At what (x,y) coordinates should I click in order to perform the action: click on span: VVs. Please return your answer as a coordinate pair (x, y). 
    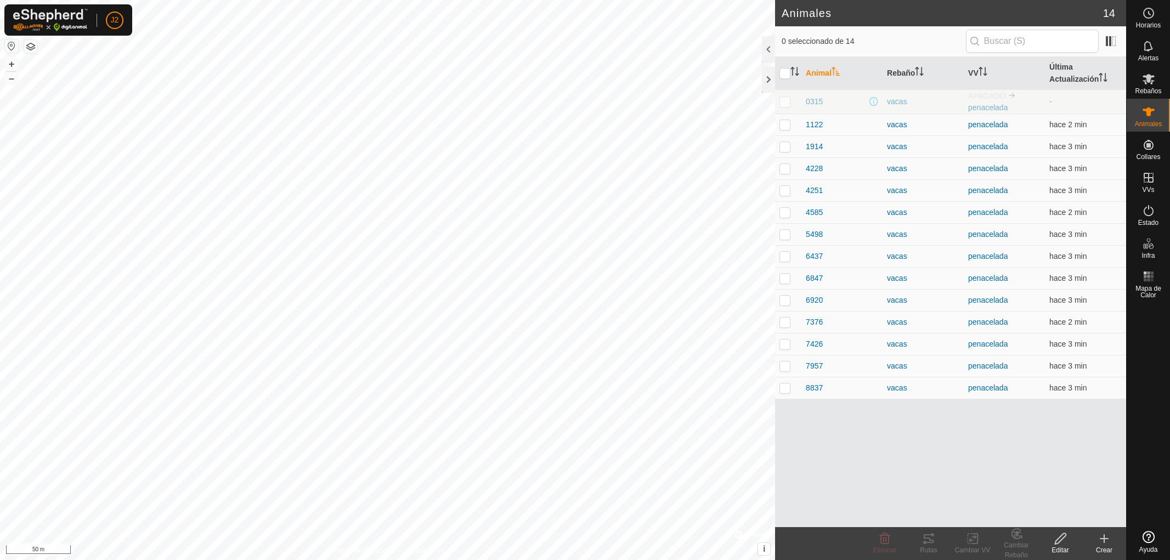
    Looking at the image, I should click on (1148, 190).